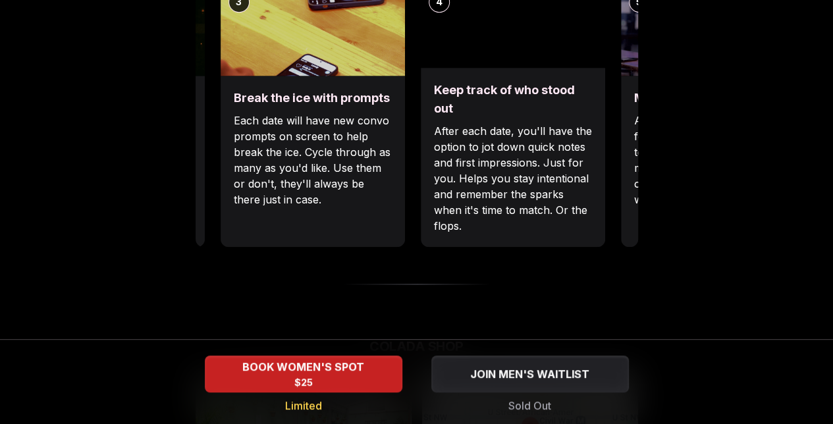  I want to click on span: JOIN MEN'S WAITLIST, so click(529, 374).